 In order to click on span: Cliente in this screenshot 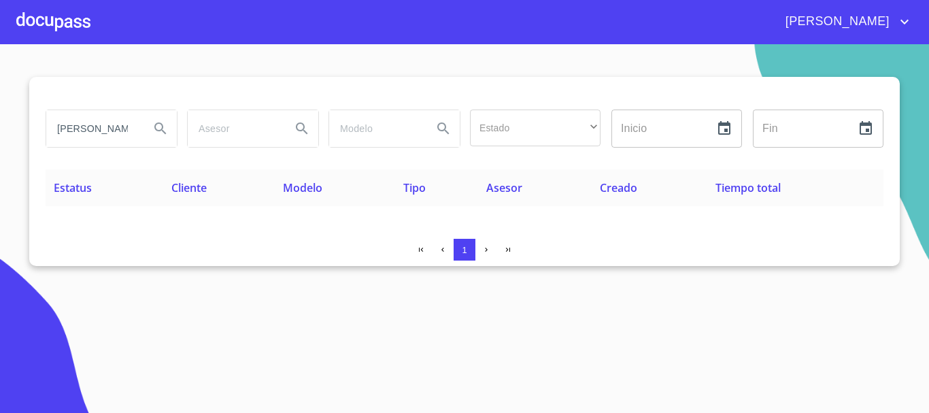, I will do `click(189, 188)`.